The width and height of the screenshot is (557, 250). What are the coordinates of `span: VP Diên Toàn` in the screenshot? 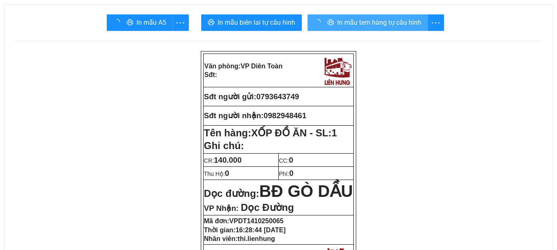 It's located at (262, 66).